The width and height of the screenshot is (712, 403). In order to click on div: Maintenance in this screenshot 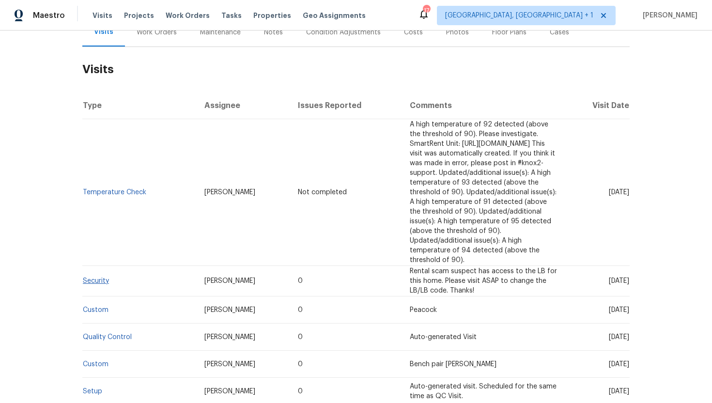, I will do `click(220, 32)`.